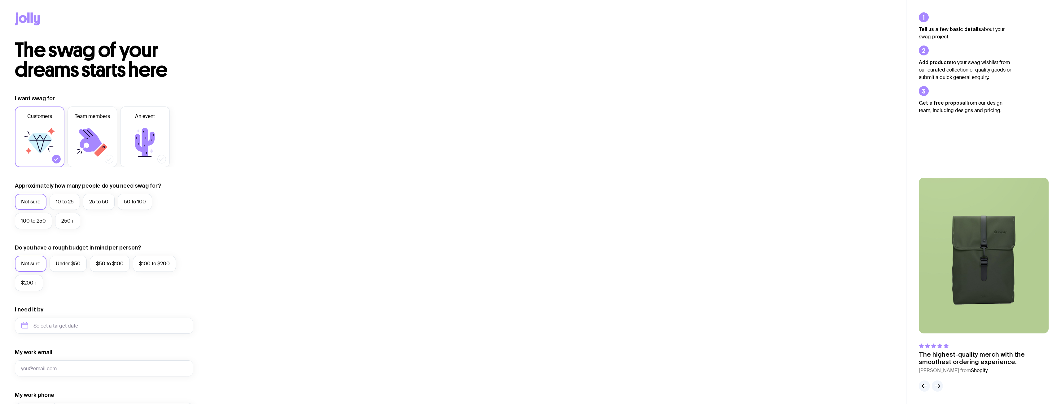  Describe the element at coordinates (33, 221) in the screenshot. I see `label: 100 to 250` at that location.